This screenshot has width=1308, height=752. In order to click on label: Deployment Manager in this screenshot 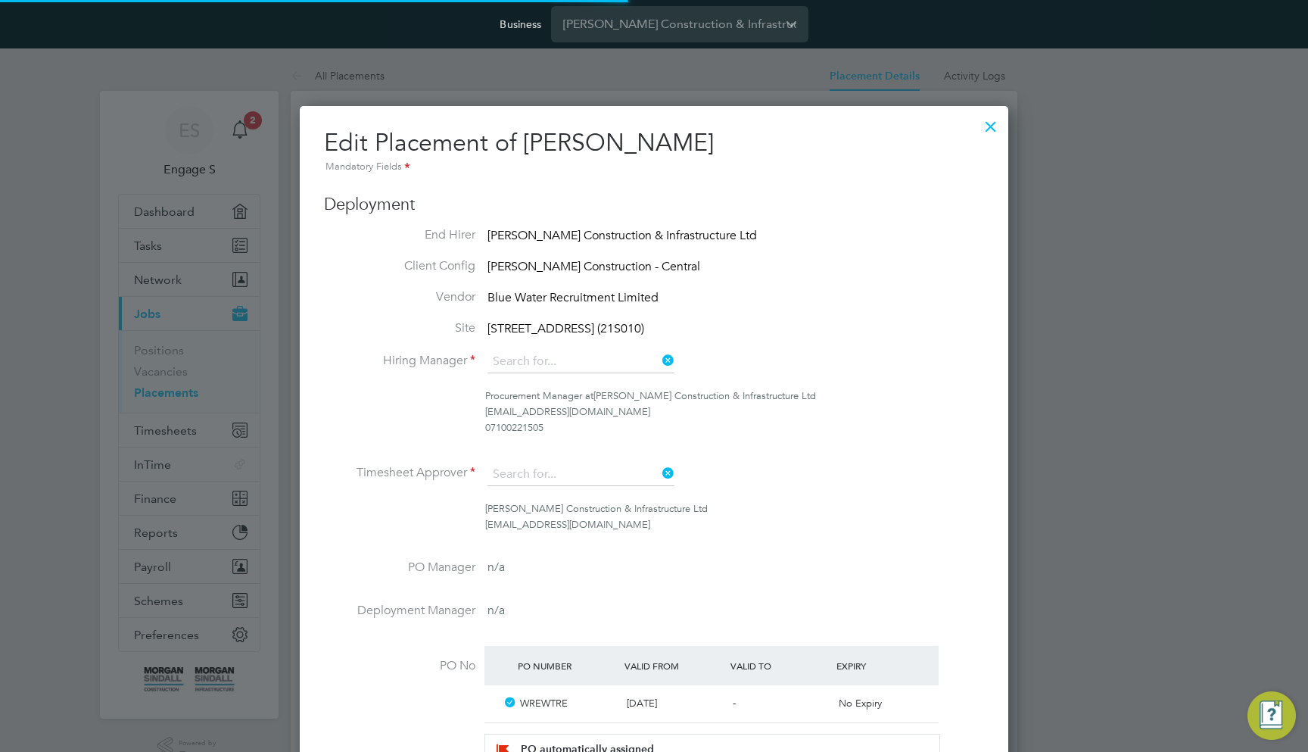, I will do `click(400, 610)`.